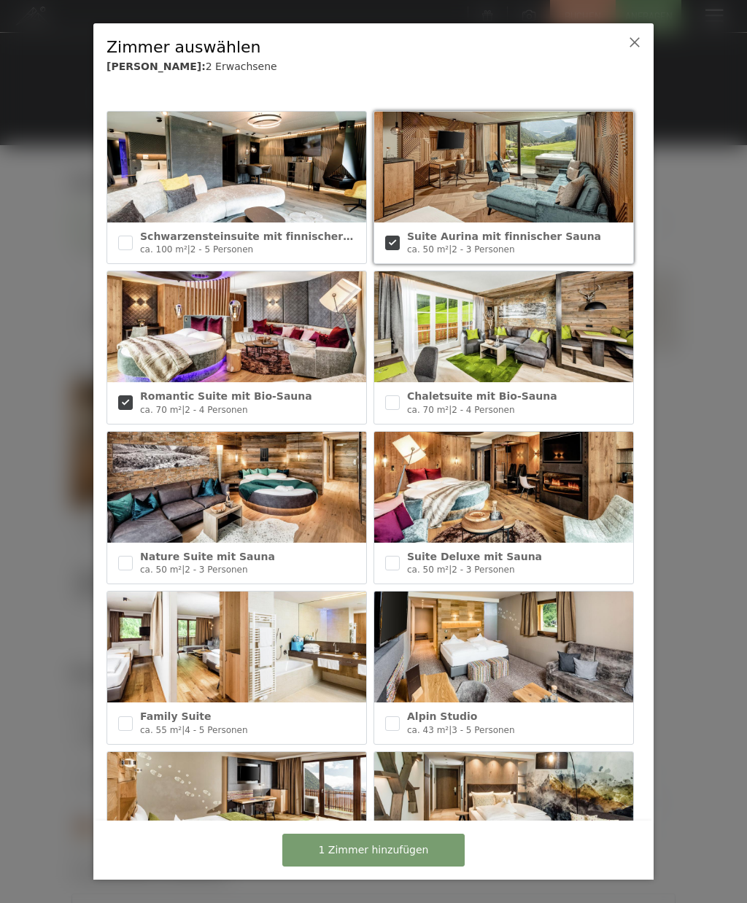 The width and height of the screenshot is (747, 903). I want to click on img: Vital Superior, so click(236, 808).